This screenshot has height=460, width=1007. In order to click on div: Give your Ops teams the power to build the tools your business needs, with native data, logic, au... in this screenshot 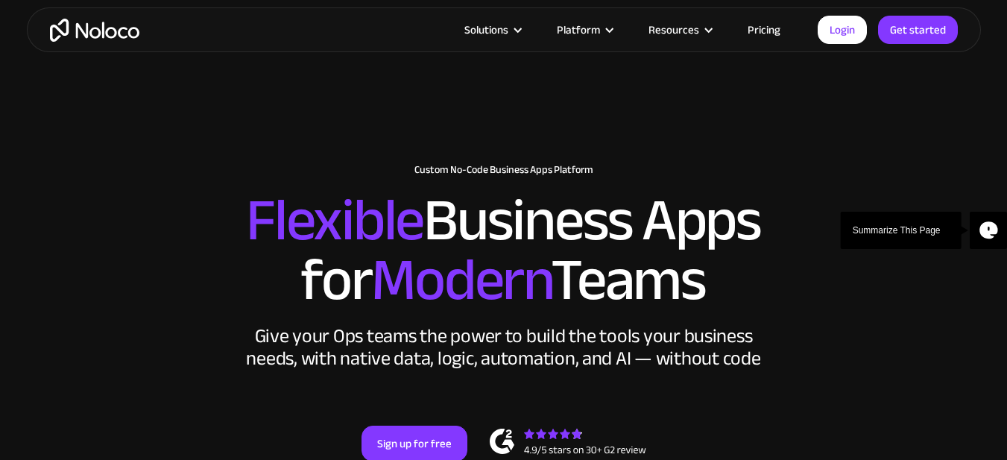, I will do `click(504, 347)`.